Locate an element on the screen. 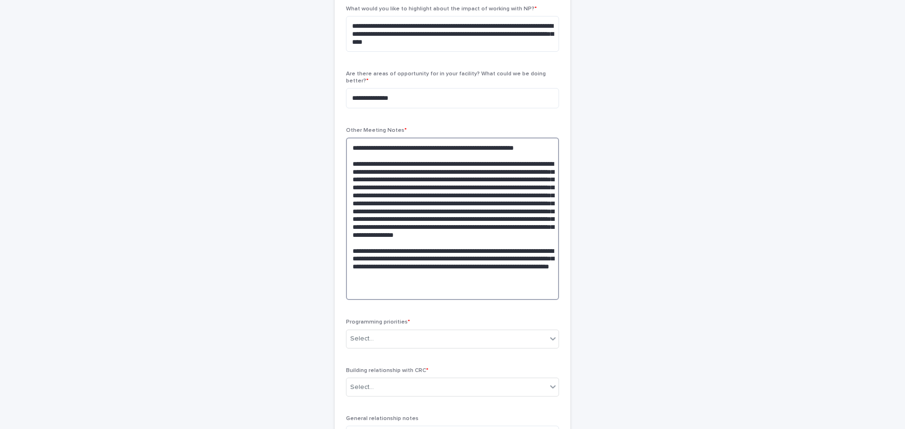 This screenshot has width=905, height=429. span: General relationship notes is located at coordinates (382, 419).